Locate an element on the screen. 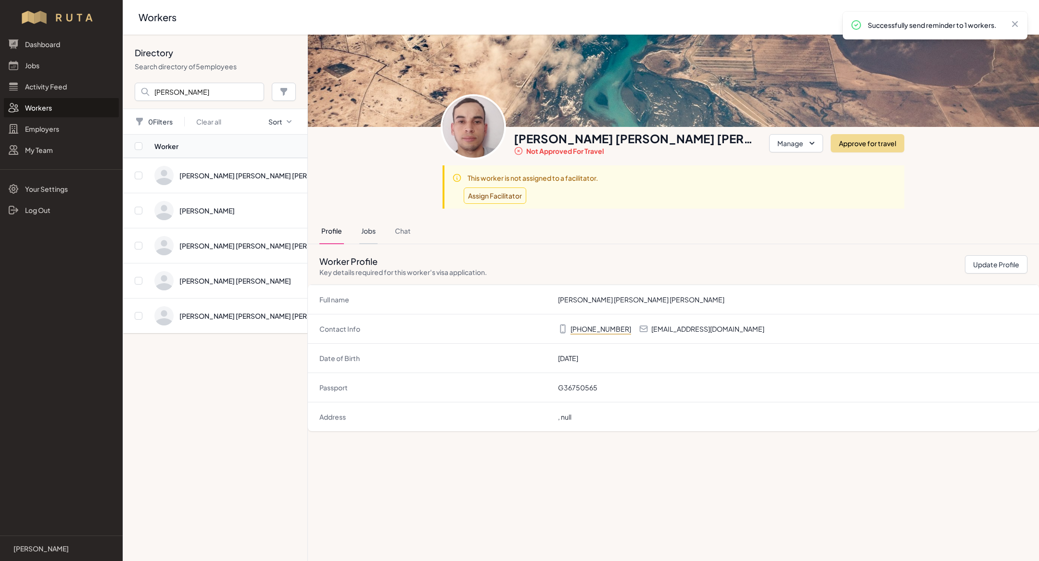 This screenshot has height=561, width=1039. a: My Team is located at coordinates (61, 150).